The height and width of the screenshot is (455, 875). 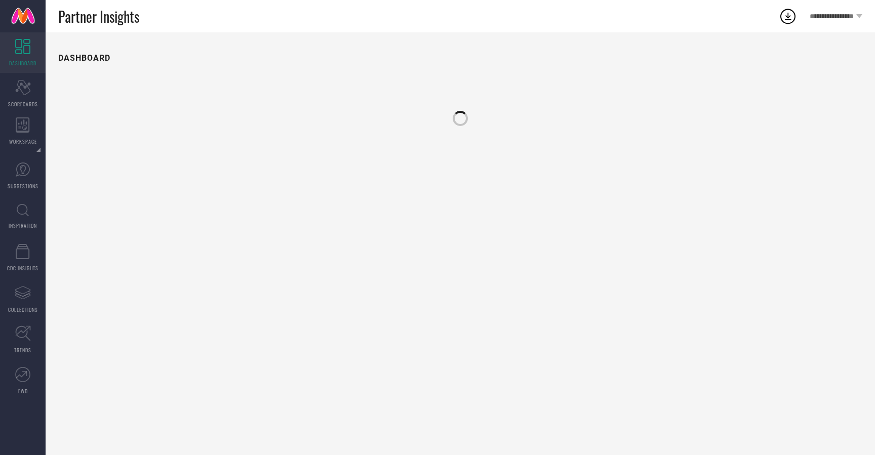 What do you see at coordinates (23, 268) in the screenshot?
I see `span: CDC INSIGHTS` at bounding box center [23, 268].